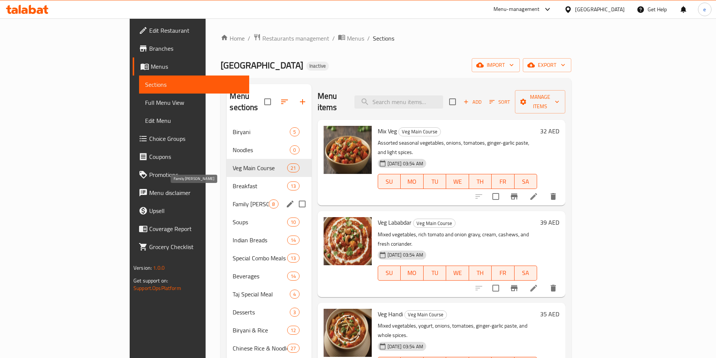 This screenshot has height=358, width=716. Describe the element at coordinates (387, 131) in the screenshot. I see `span: Mix Veg` at that location.